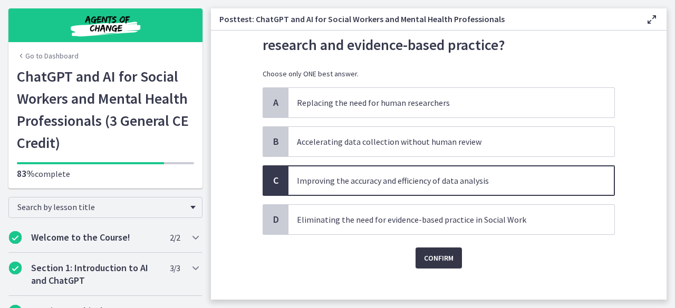  Describe the element at coordinates (276, 181) in the screenshot. I see `span: C` at that location.